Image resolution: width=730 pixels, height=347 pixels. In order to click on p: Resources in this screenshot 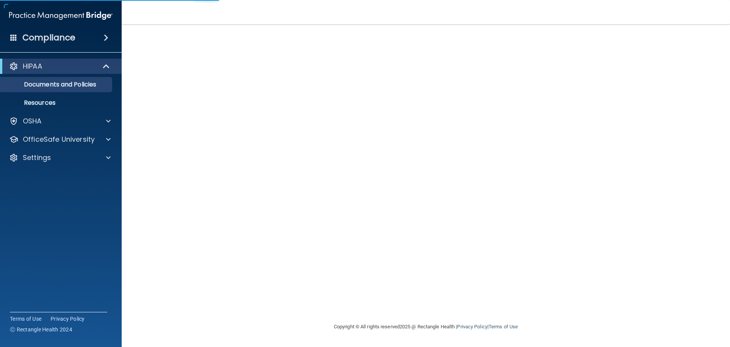, I will do `click(57, 103)`.